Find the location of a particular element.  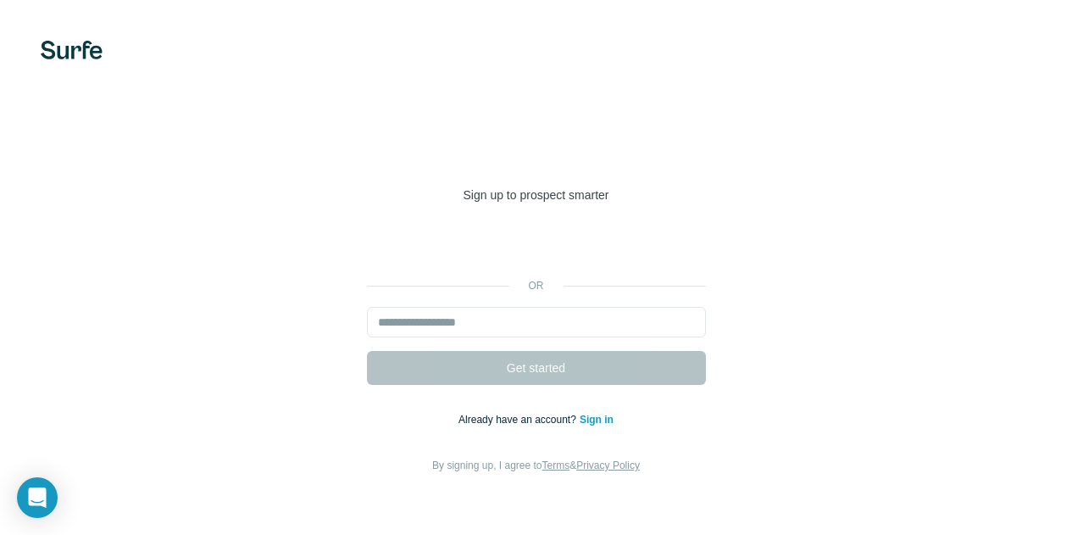

span: Already have an account? is located at coordinates (519, 420).